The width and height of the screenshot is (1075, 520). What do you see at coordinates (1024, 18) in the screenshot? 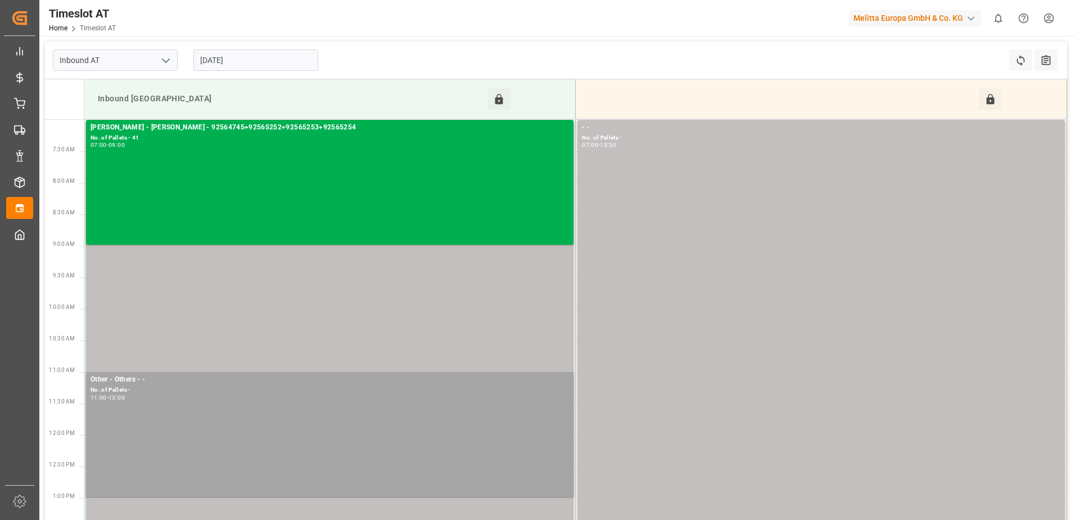
I see `button: Help Center` at bounding box center [1024, 18].